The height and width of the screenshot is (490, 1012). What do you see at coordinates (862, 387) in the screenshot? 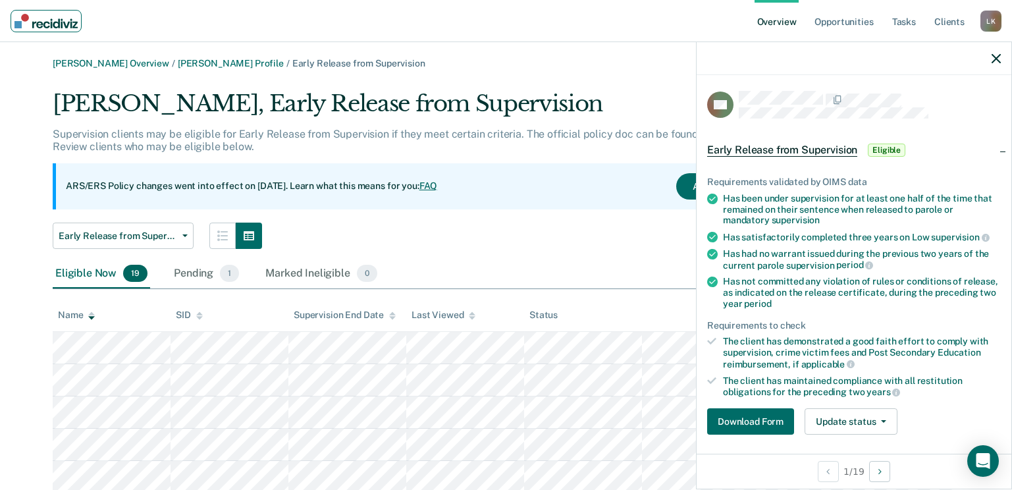
I see `div: The client has maintained compliance with all restitution obligations for the preceding two` at bounding box center [862, 387].